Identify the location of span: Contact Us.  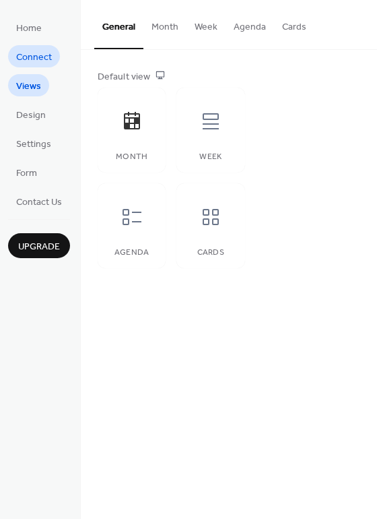
(39, 202).